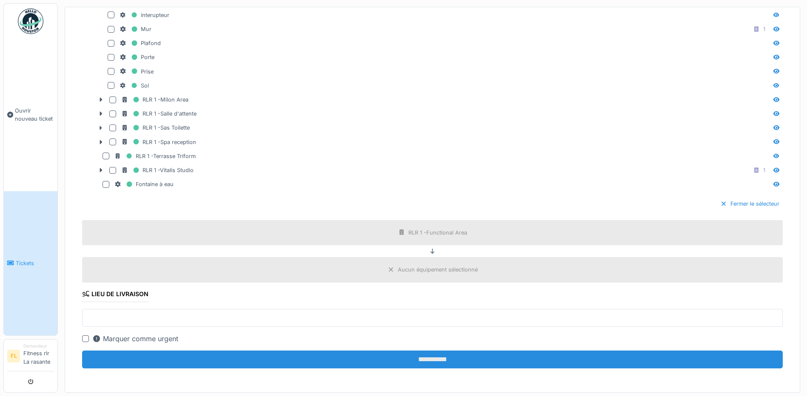  What do you see at coordinates (159, 142) in the screenshot?
I see `div: RLR 1 -Spa reception` at bounding box center [159, 142].